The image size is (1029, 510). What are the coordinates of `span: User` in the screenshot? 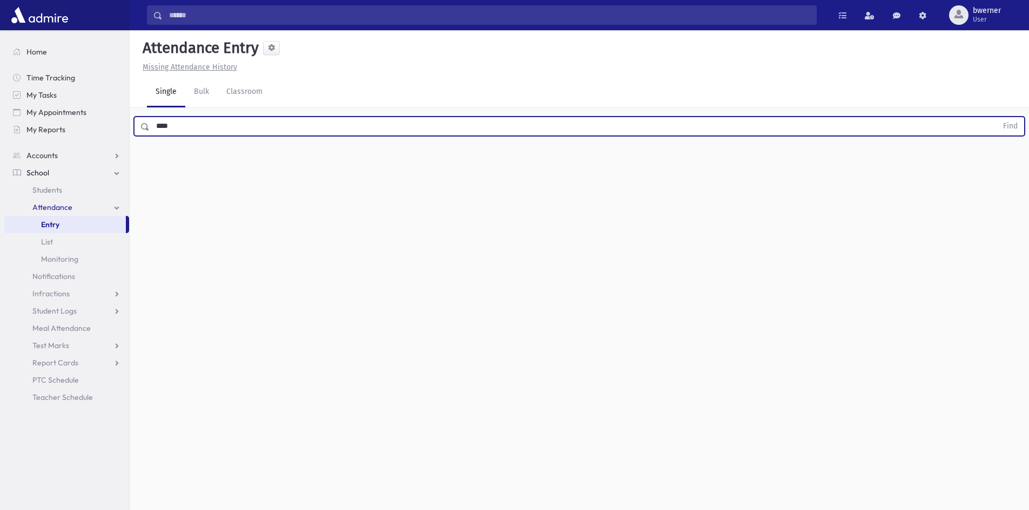 It's located at (987, 19).